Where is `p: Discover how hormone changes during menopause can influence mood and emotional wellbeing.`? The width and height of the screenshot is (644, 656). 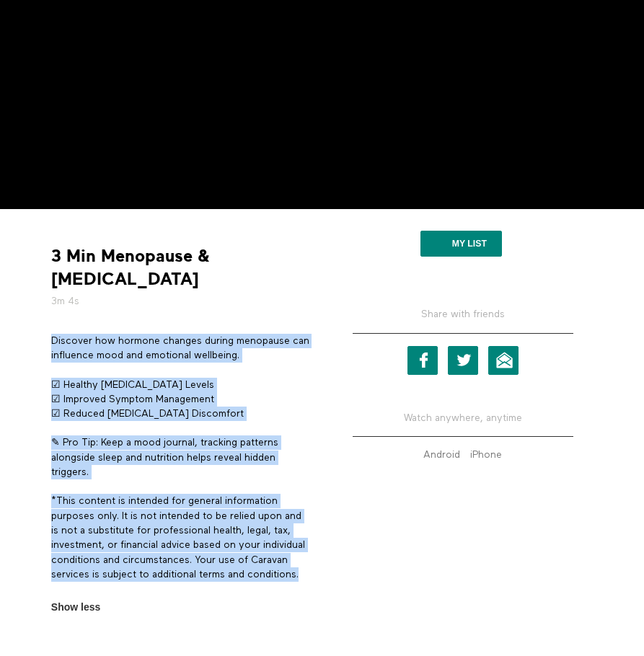
p: Discover how hormone changes during menopause can influence mood and emotional wellbeing. is located at coordinates (181, 348).